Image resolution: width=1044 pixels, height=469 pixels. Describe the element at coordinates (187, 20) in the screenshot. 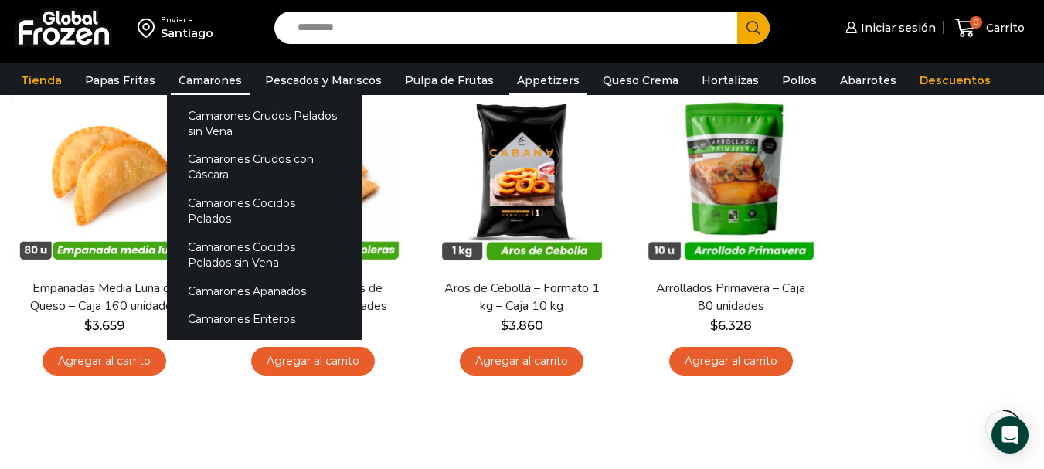

I see `div: Enviar a` at that location.